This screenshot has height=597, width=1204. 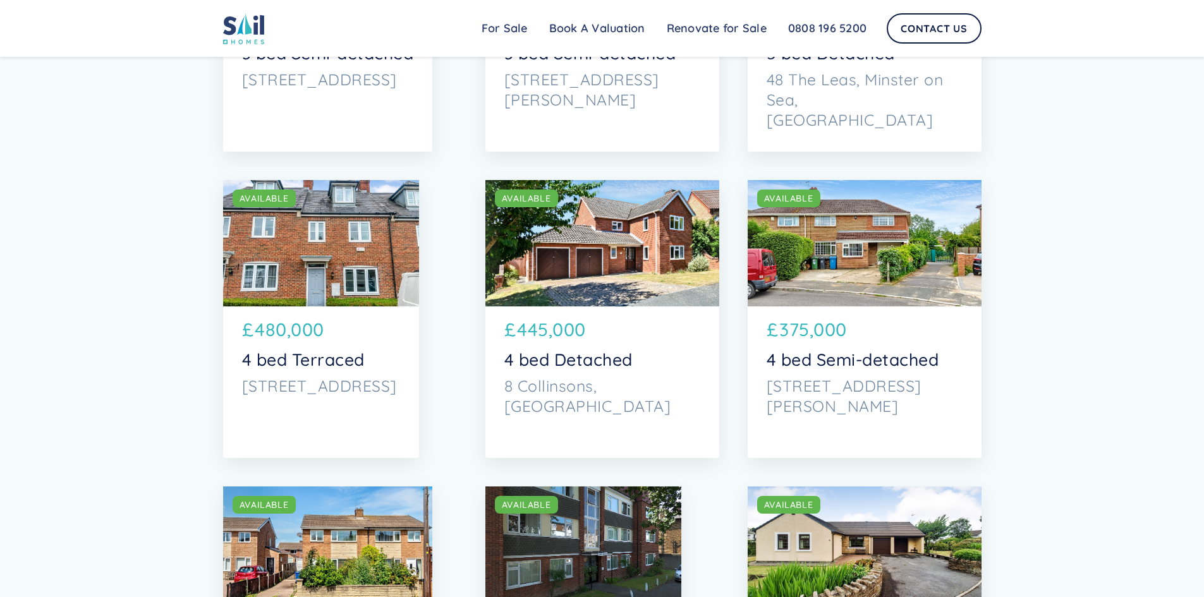 What do you see at coordinates (597, 28) in the screenshot?
I see `a: Book A Valuation` at bounding box center [597, 28].